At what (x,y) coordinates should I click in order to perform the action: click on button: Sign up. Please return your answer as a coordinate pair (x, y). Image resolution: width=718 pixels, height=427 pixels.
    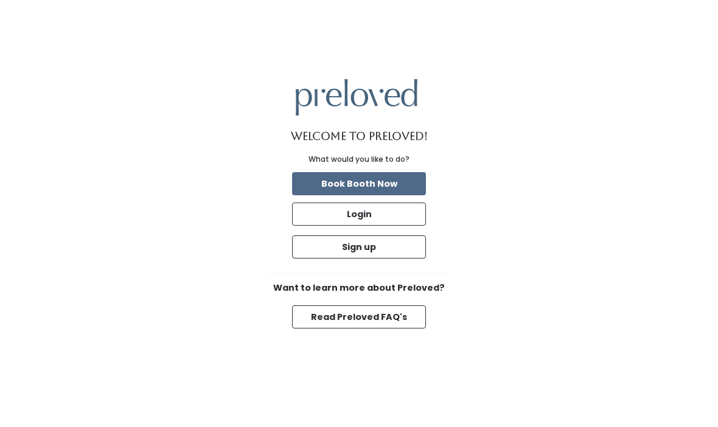
    Looking at the image, I should click on (359, 247).